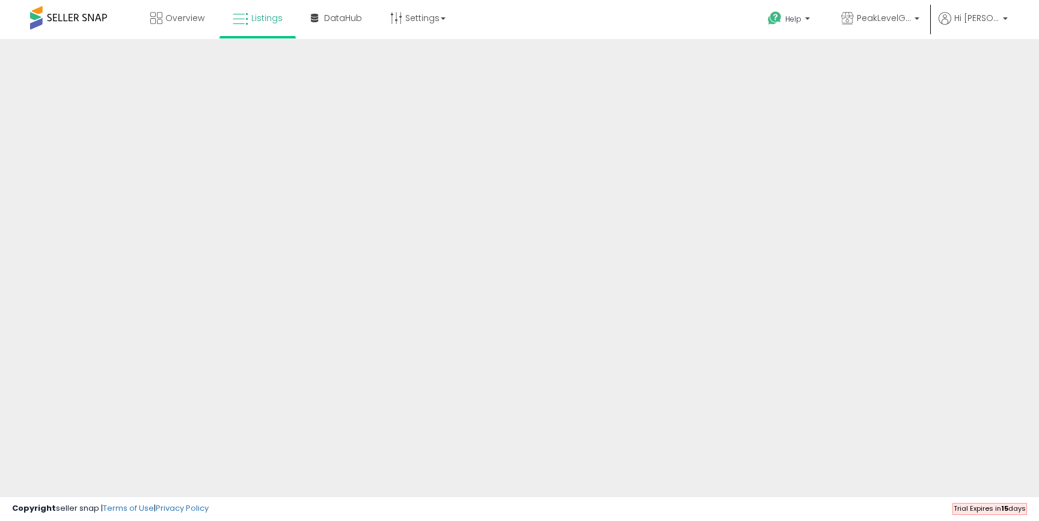 This screenshot has width=1039, height=521. Describe the element at coordinates (884, 18) in the screenshot. I see `span: PeakLevelGoods` at that location.